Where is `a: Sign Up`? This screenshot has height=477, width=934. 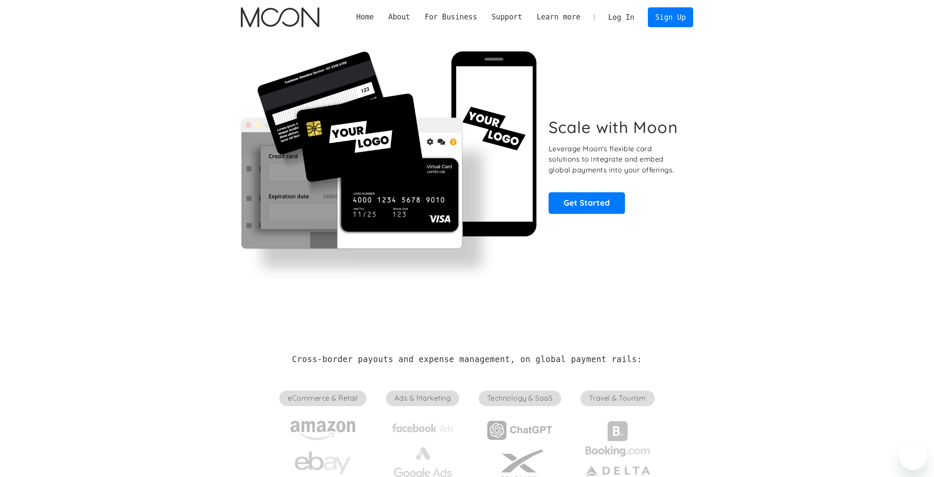
a: Sign Up is located at coordinates (671, 17).